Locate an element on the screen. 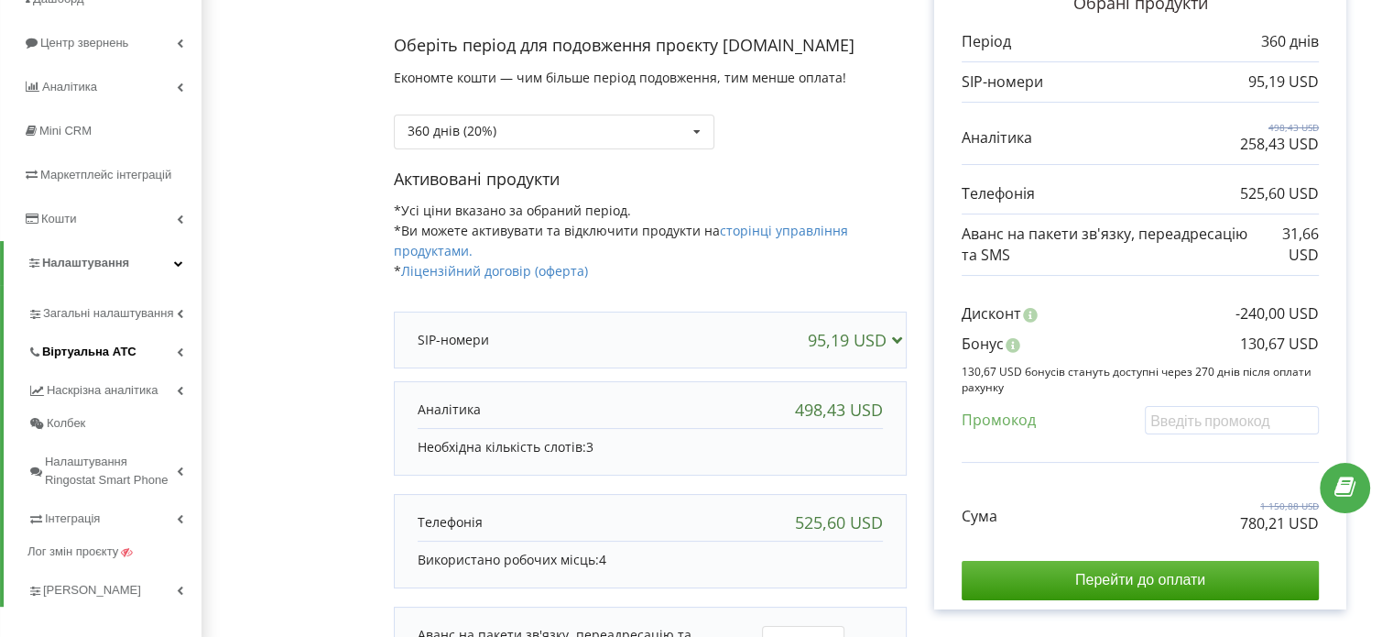 The image size is (1393, 637). p: -240,00 USD is located at coordinates (1277, 313).